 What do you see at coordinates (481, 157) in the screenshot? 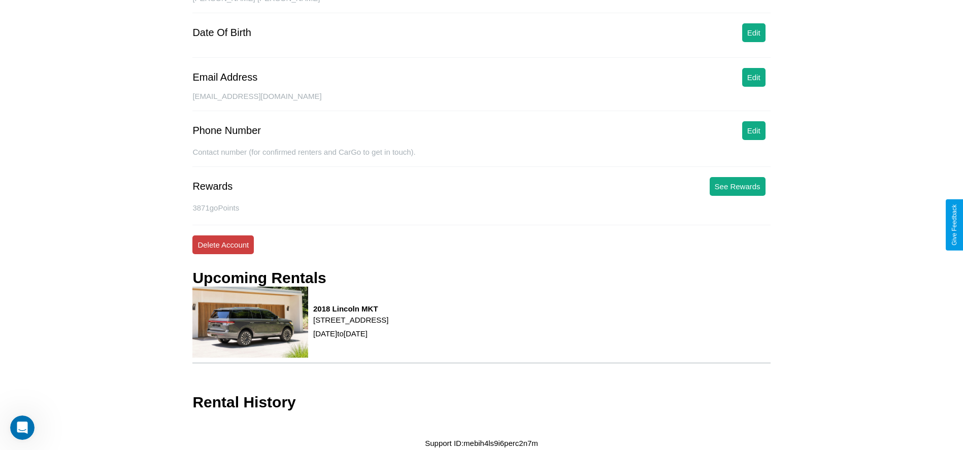
I see `div: Contact number (for confirmed renters and CarGo to get in touch).` at bounding box center [481, 157].